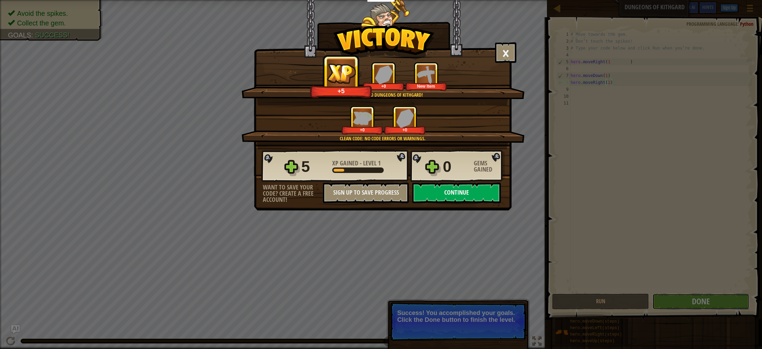  Describe the element at coordinates (341, 91) in the screenshot. I see `div: +5` at that location.